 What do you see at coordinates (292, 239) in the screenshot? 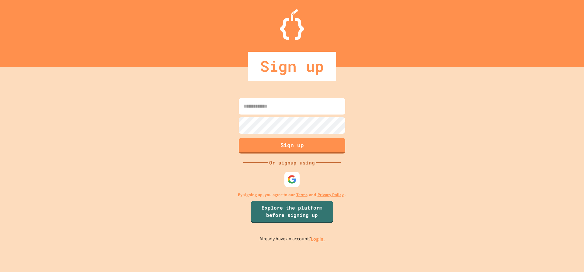
I see `p: Already have an account?` at bounding box center [292, 239].